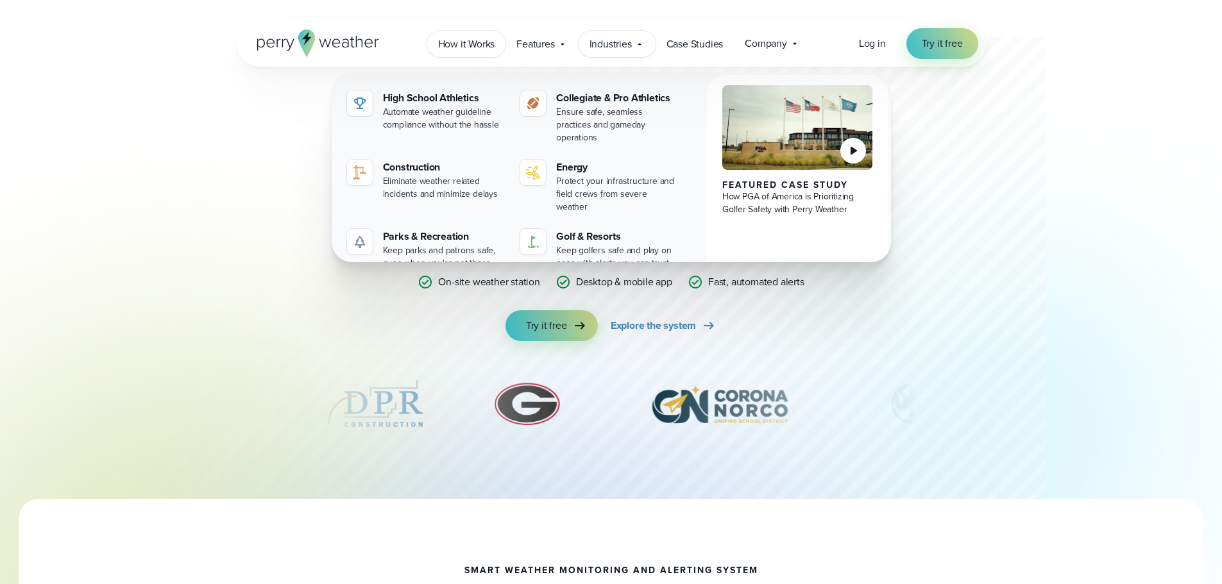 This screenshot has height=584, width=1222. Describe the element at coordinates (444, 188) in the screenshot. I see `div: Eliminate weather related incidents and minimize delays` at that location.